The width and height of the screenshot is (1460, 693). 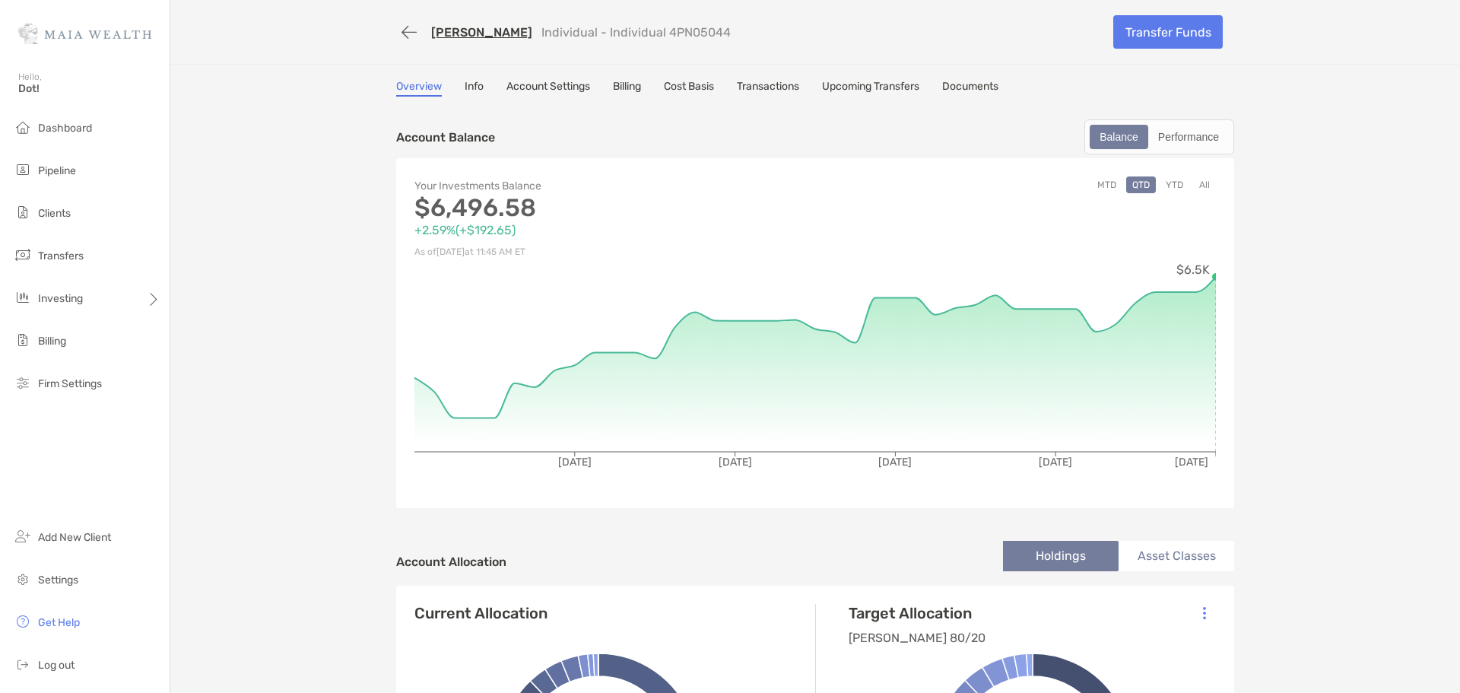 I want to click on p: $6,496.58, so click(x=615, y=208).